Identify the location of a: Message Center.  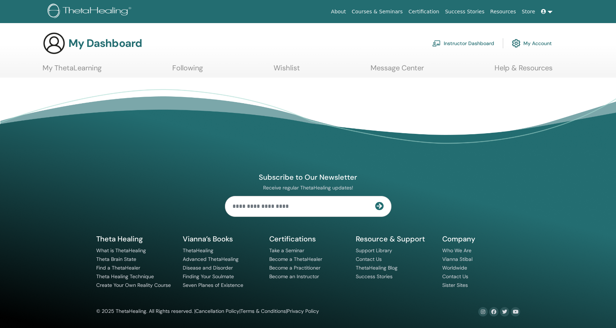
(397, 70).